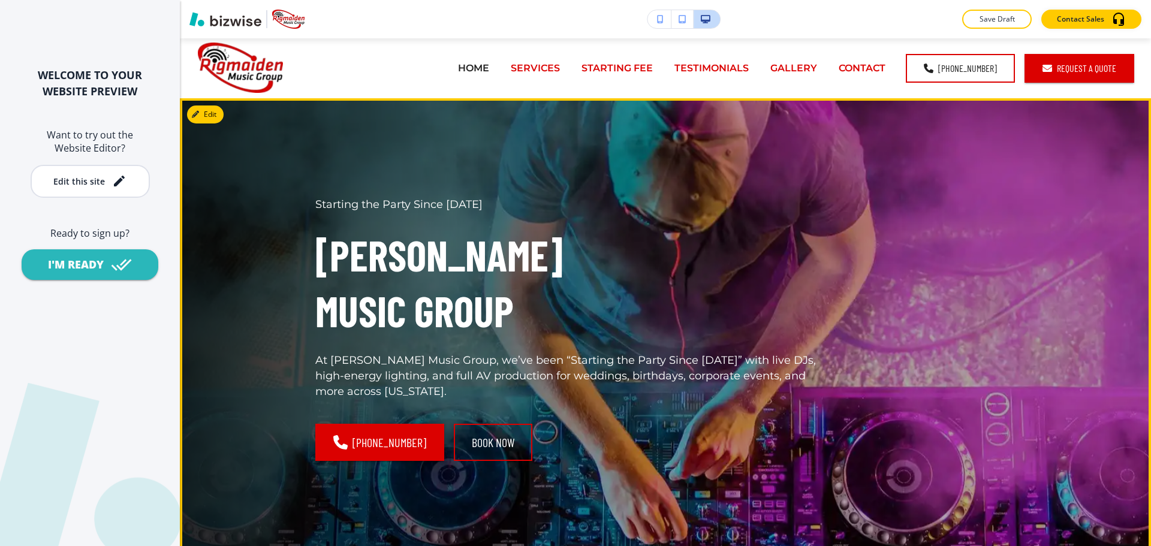  I want to click on div: I'M READY, so click(76, 264).